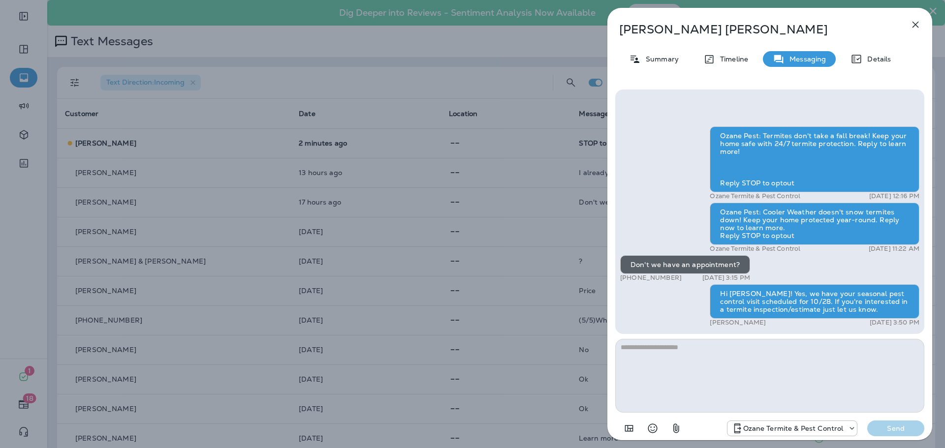 This screenshot has width=945, height=448. I want to click on div: Don't we have an appointment?, so click(685, 265).